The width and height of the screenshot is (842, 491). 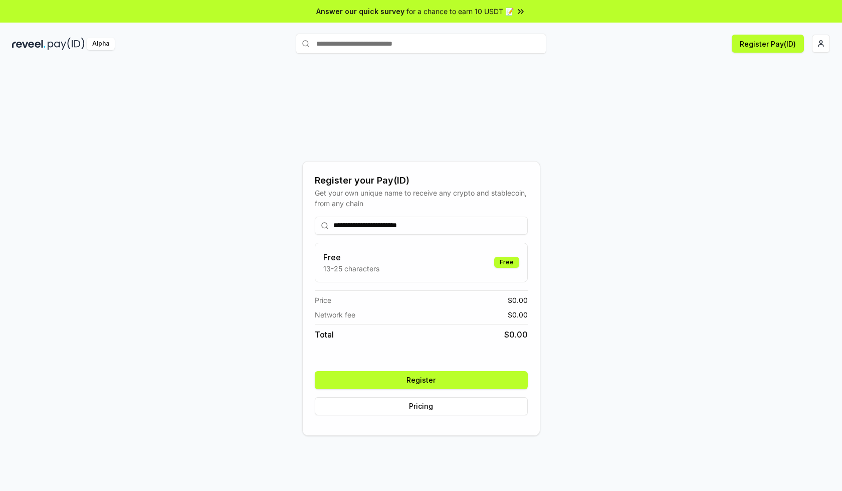 What do you see at coordinates (352, 268) in the screenshot?
I see `p: 13-25 characters` at bounding box center [352, 268].